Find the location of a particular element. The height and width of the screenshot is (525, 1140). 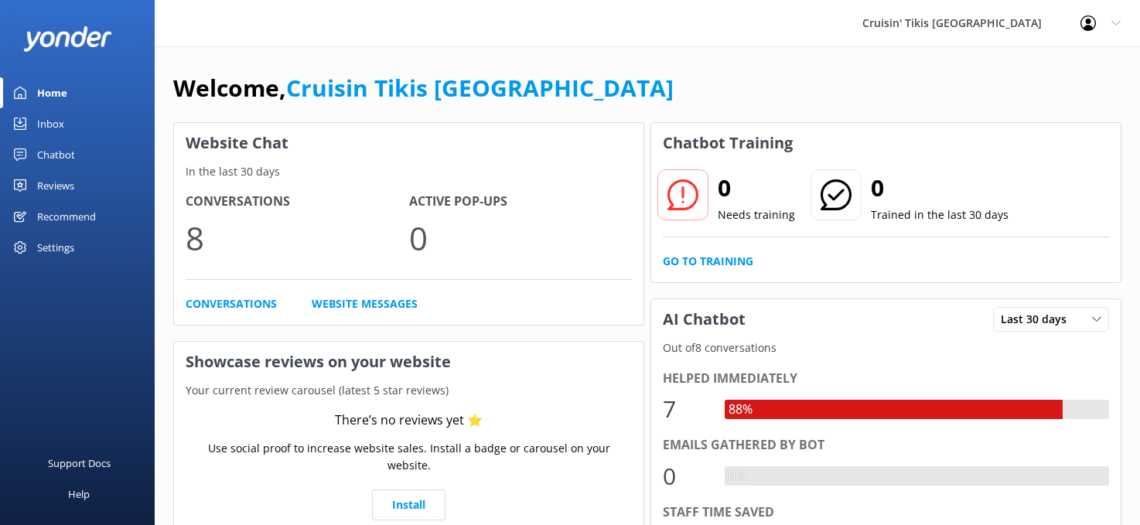

div: Settings is located at coordinates (56, 248).